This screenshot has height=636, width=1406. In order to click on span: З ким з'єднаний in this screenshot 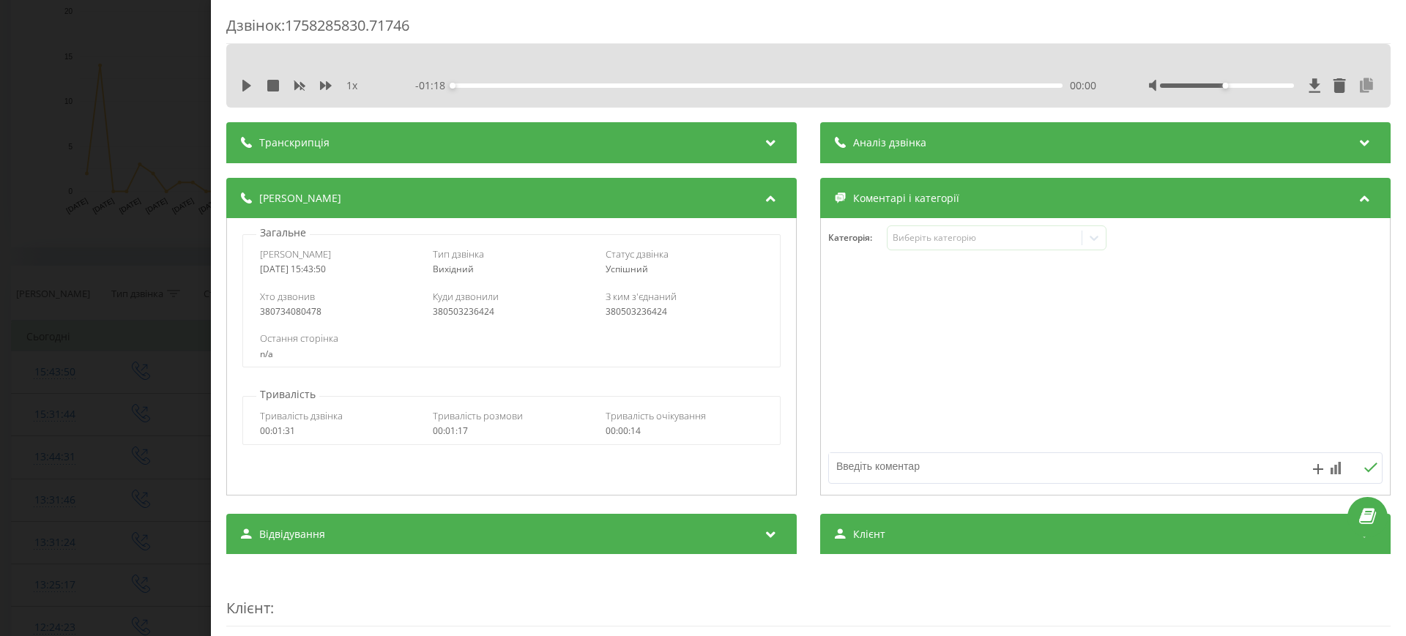, I will do `click(641, 297)`.